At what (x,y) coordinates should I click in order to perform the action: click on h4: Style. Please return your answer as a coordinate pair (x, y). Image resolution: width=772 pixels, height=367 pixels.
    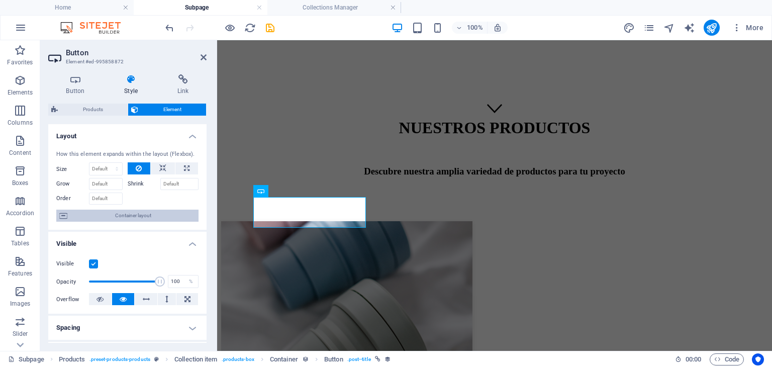
    Looking at the image, I should click on (133, 85).